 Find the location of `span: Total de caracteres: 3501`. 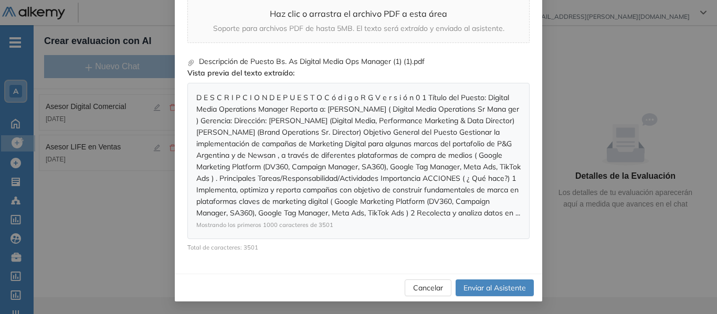

span: Total de caracteres: 3501 is located at coordinates (358, 248).